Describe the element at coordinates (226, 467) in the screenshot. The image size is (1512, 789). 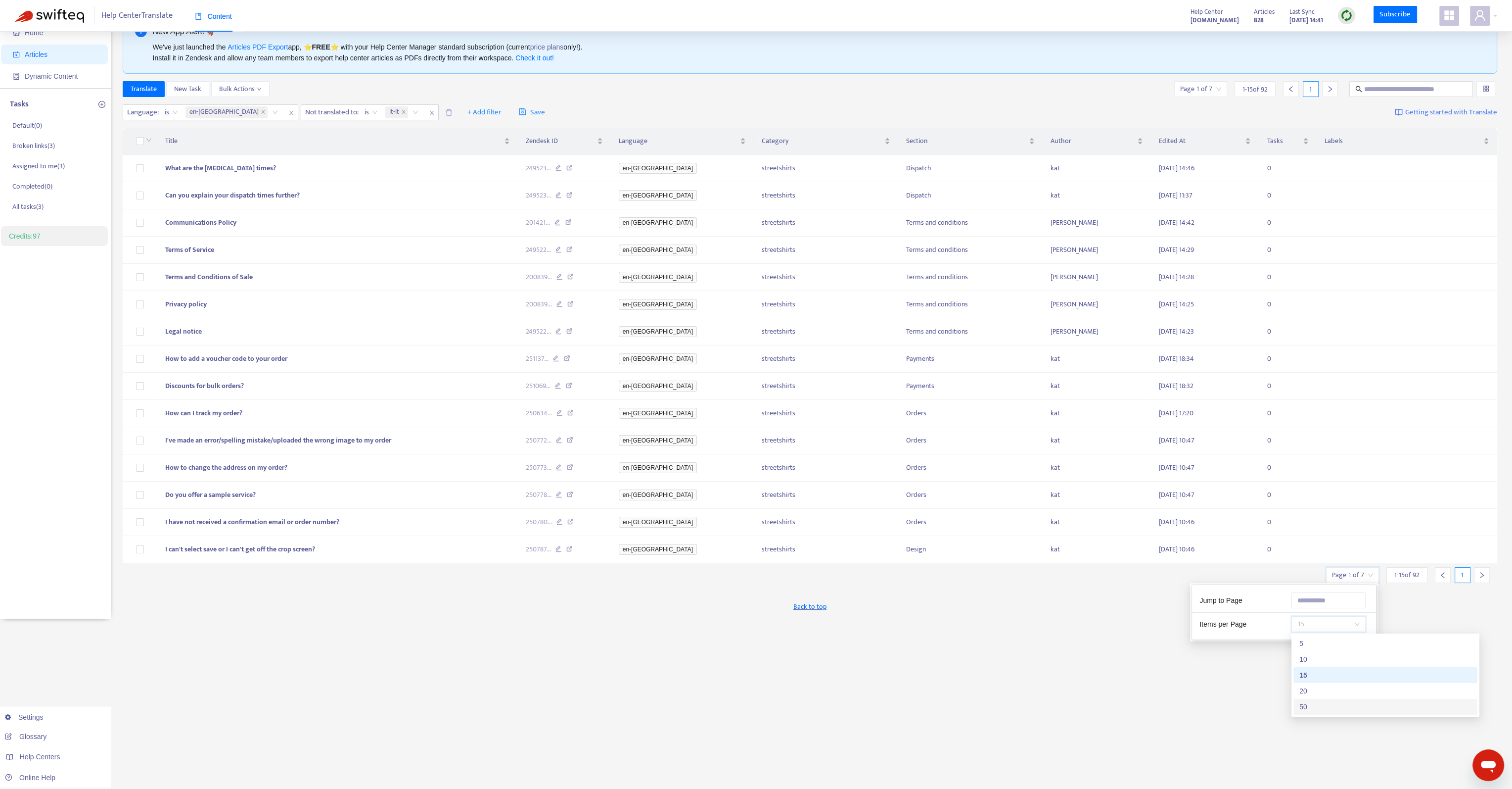
I see `span: How to change the address on my order?` at that location.